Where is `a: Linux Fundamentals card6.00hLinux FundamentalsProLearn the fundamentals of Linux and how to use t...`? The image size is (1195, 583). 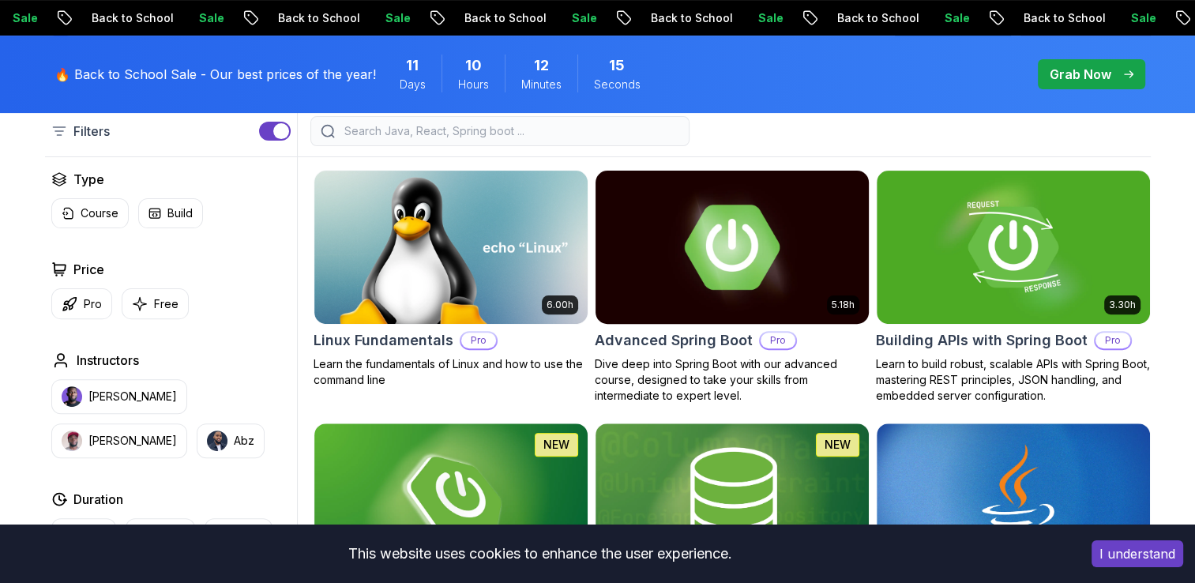
a: Linux Fundamentals card6.00hLinux FundamentalsProLearn the fundamentals of Linux and how to use t... is located at coordinates (451, 279).